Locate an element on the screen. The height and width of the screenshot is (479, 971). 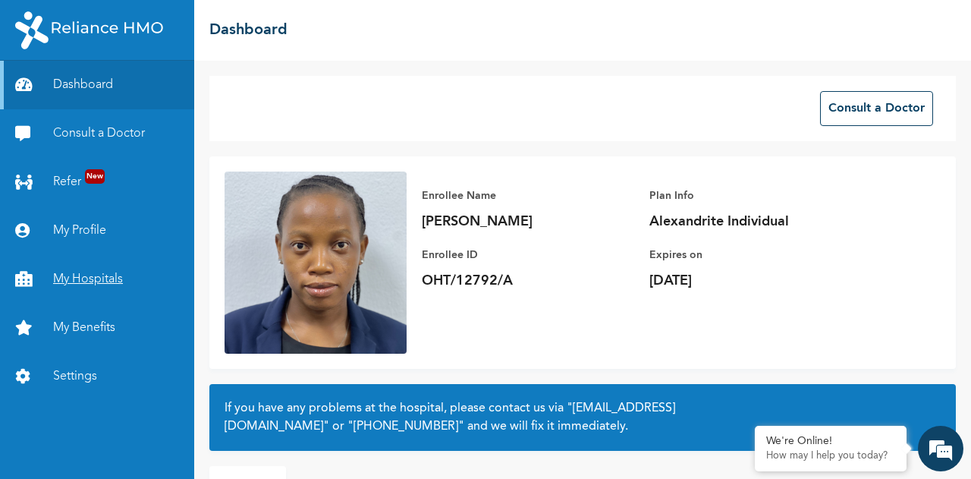
p: Enrollee ID is located at coordinates (528, 255).